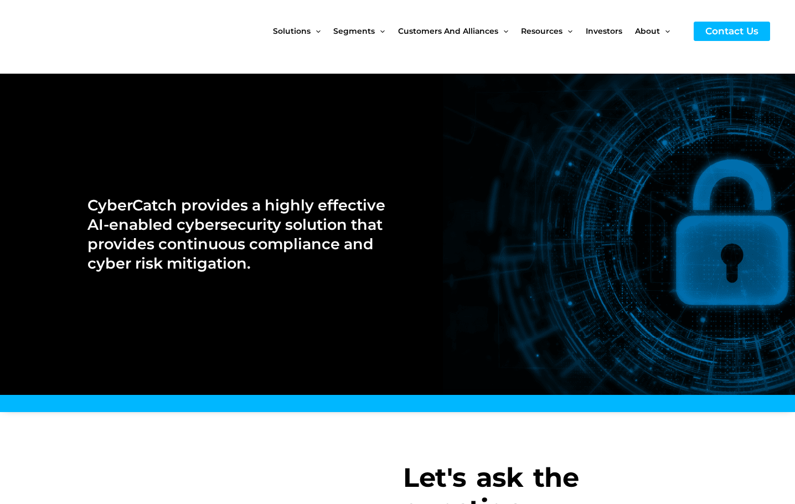 This screenshot has height=504, width=795. Describe the element at coordinates (732, 31) in the screenshot. I see `a: Contact Us` at that location.